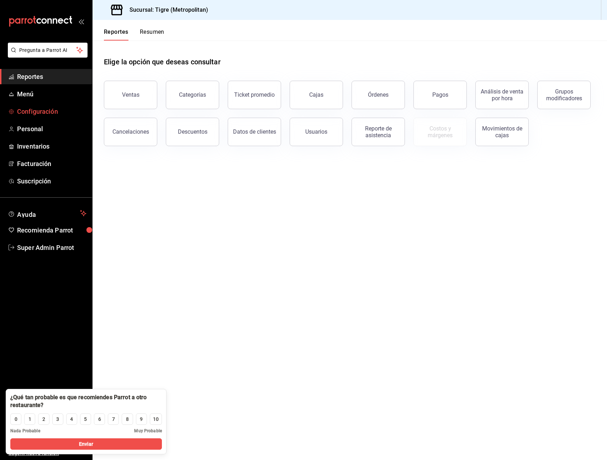 The image size is (607, 460). I want to click on div: Movimientos de cajas, so click(502, 132).